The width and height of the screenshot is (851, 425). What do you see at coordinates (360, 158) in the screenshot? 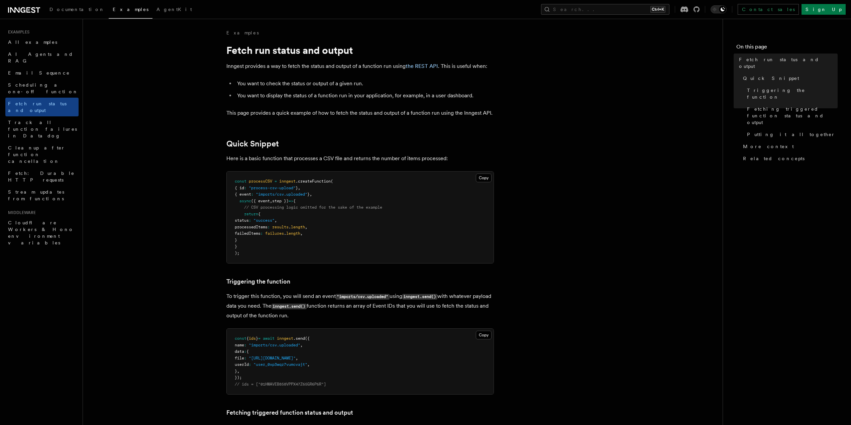
I see `p: Here is a basic function that processes a CSV file and returns the number of items processed:` at bounding box center [360, 158].